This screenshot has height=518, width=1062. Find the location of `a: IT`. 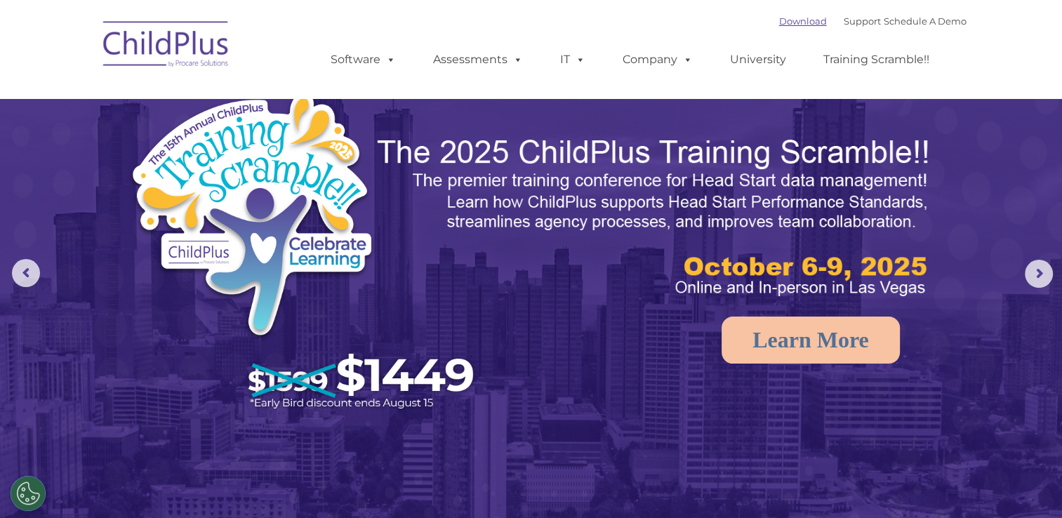

a: IT is located at coordinates (573, 60).